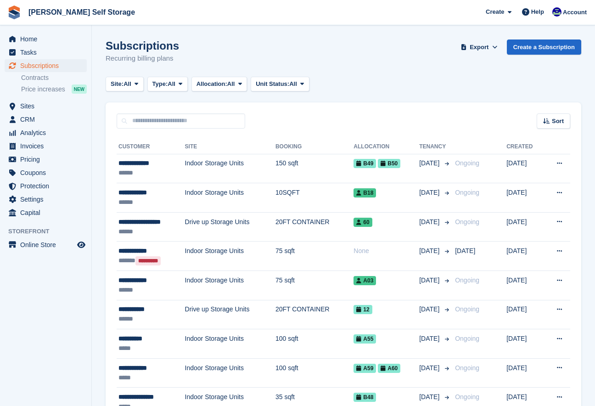 This screenshot has width=595, height=406. Describe the element at coordinates (538, 12) in the screenshot. I see `span: Help` at that location.